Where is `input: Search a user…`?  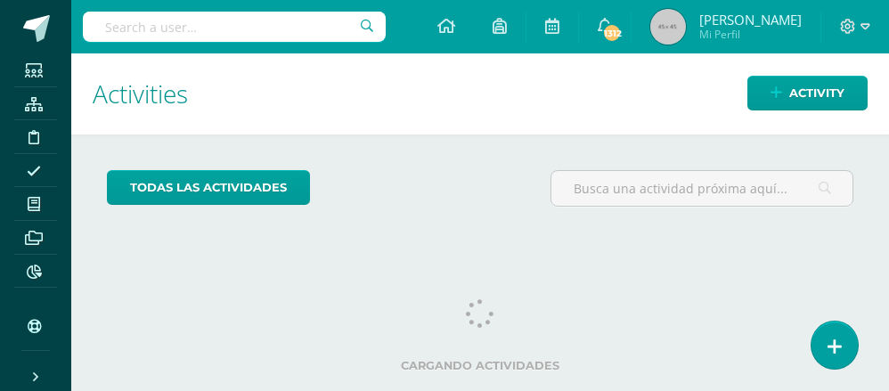
input: Search a user… is located at coordinates (234, 27).